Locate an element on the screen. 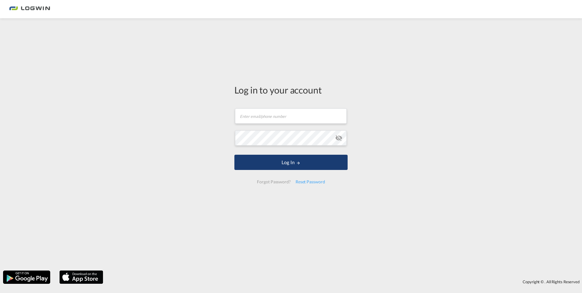  img: bc73a0e0d8c111efacd525e4c8ad7d32.png is located at coordinates (30, 9).